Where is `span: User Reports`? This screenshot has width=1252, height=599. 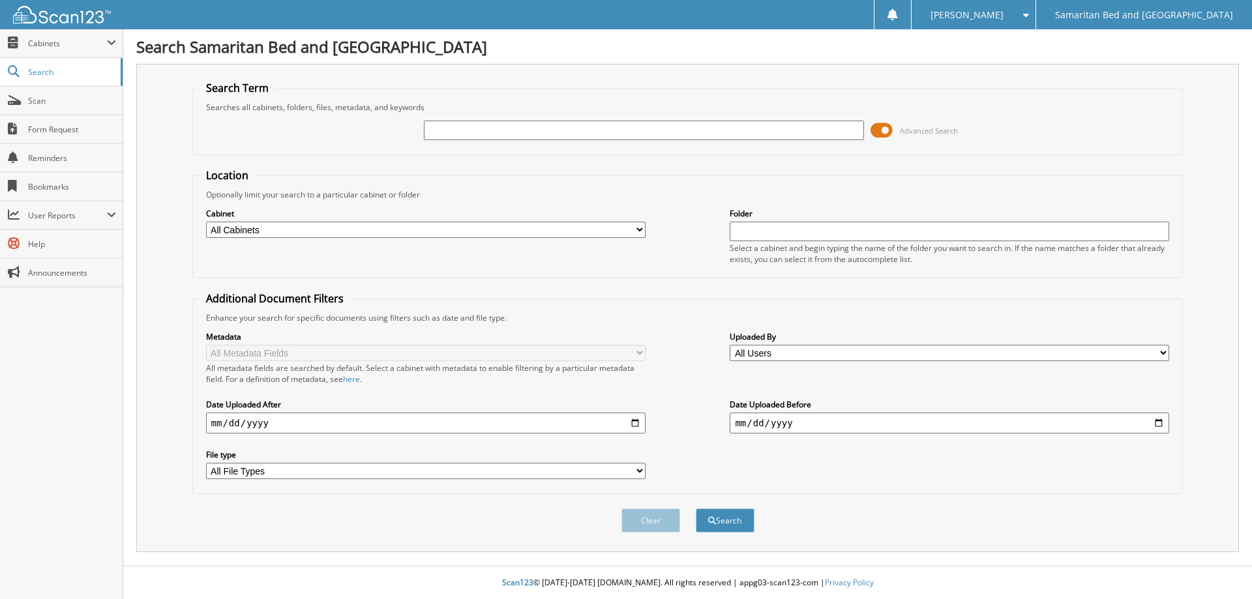
span: User Reports is located at coordinates (67, 215).